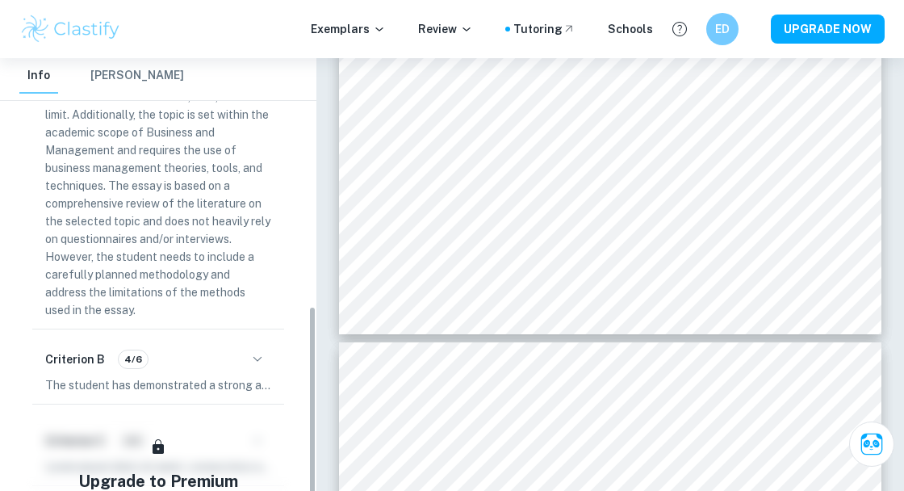 The height and width of the screenshot is (491, 904). I want to click on span: 4/6, so click(133, 359).